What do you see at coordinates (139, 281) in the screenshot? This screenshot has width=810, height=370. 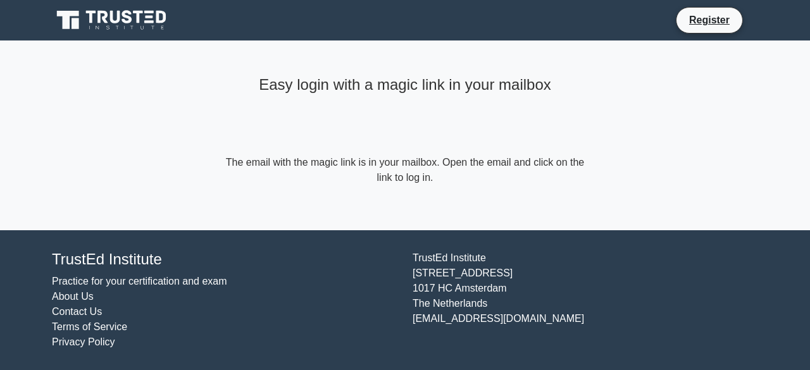 I see `a: Practice for your certification and exam` at bounding box center [139, 281].